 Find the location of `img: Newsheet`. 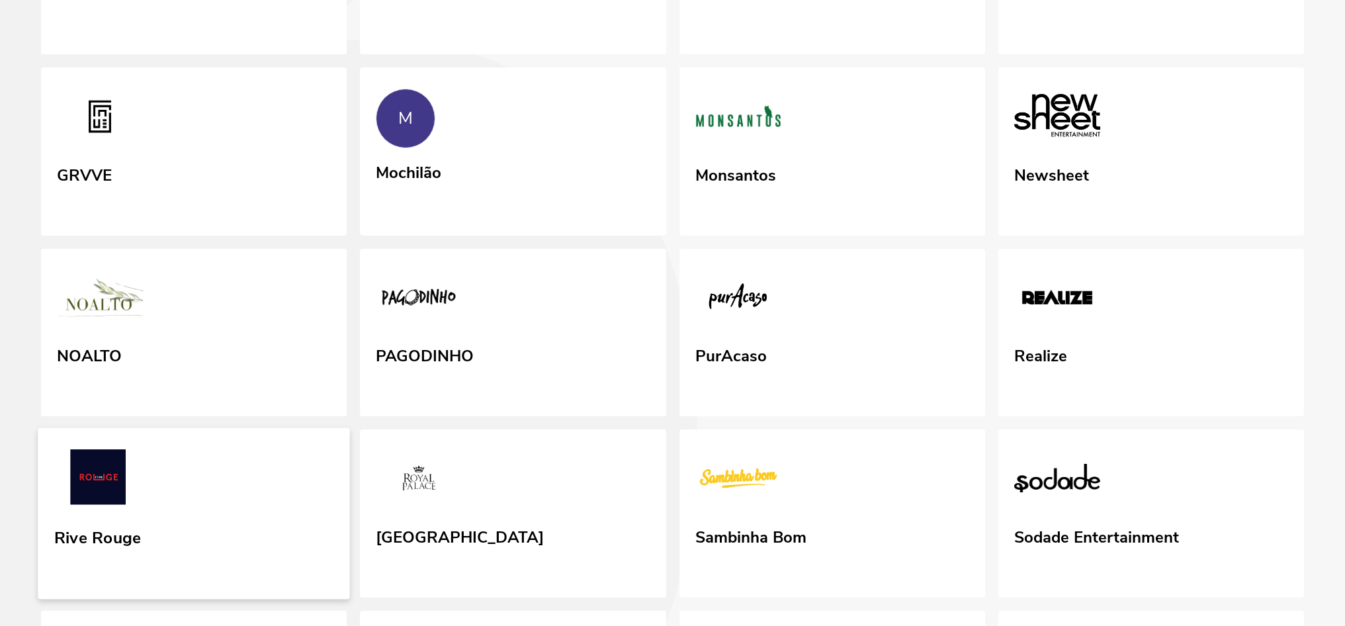

img: Newsheet is located at coordinates (1057, 118).